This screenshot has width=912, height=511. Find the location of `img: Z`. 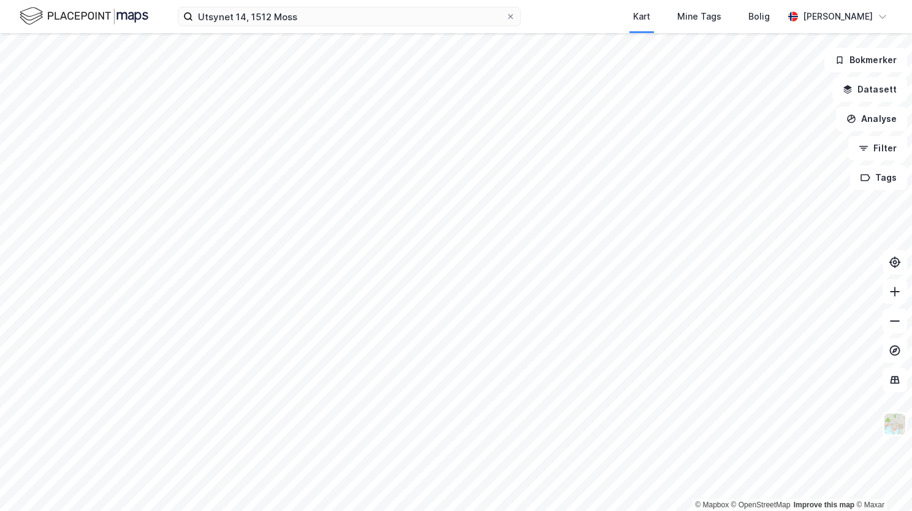

img: Z is located at coordinates (895, 424).